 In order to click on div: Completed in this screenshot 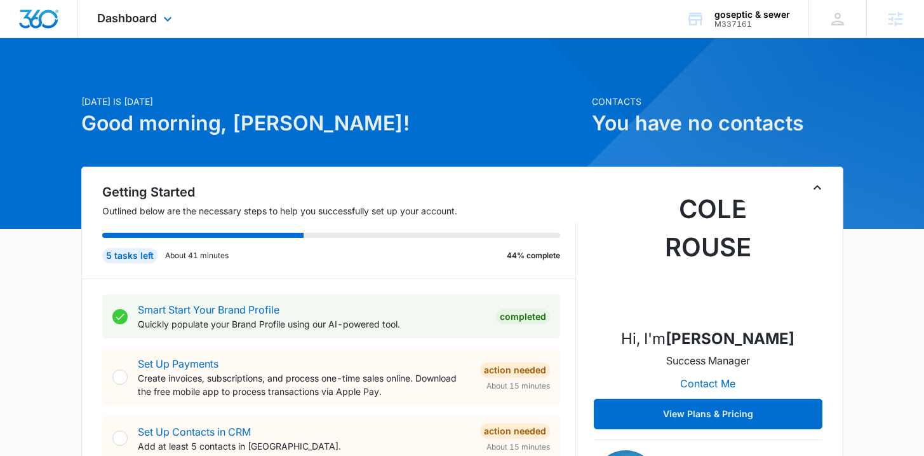, I will do `click(523, 316)`.